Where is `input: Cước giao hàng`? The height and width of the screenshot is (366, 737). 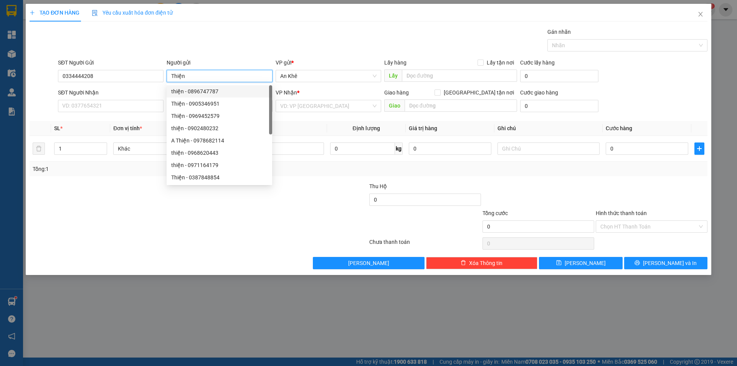
input: Cước giao hàng is located at coordinates (560, 106).